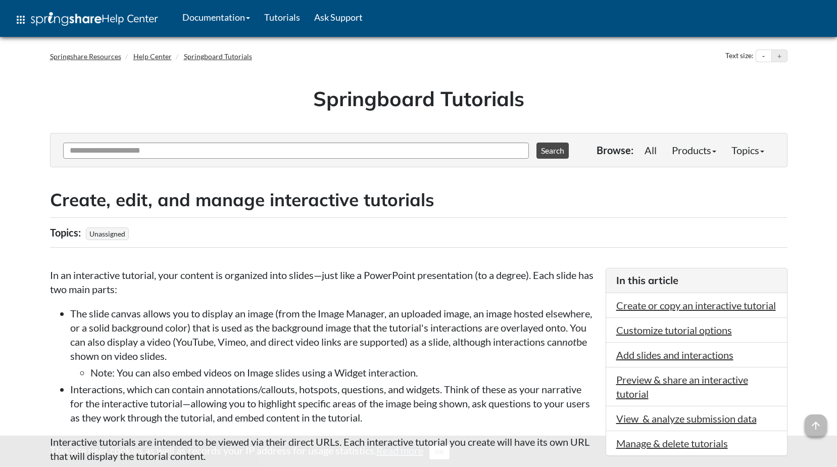 This screenshot has height=467, width=837. What do you see at coordinates (153, 56) in the screenshot?
I see `a: Help Center` at bounding box center [153, 56].